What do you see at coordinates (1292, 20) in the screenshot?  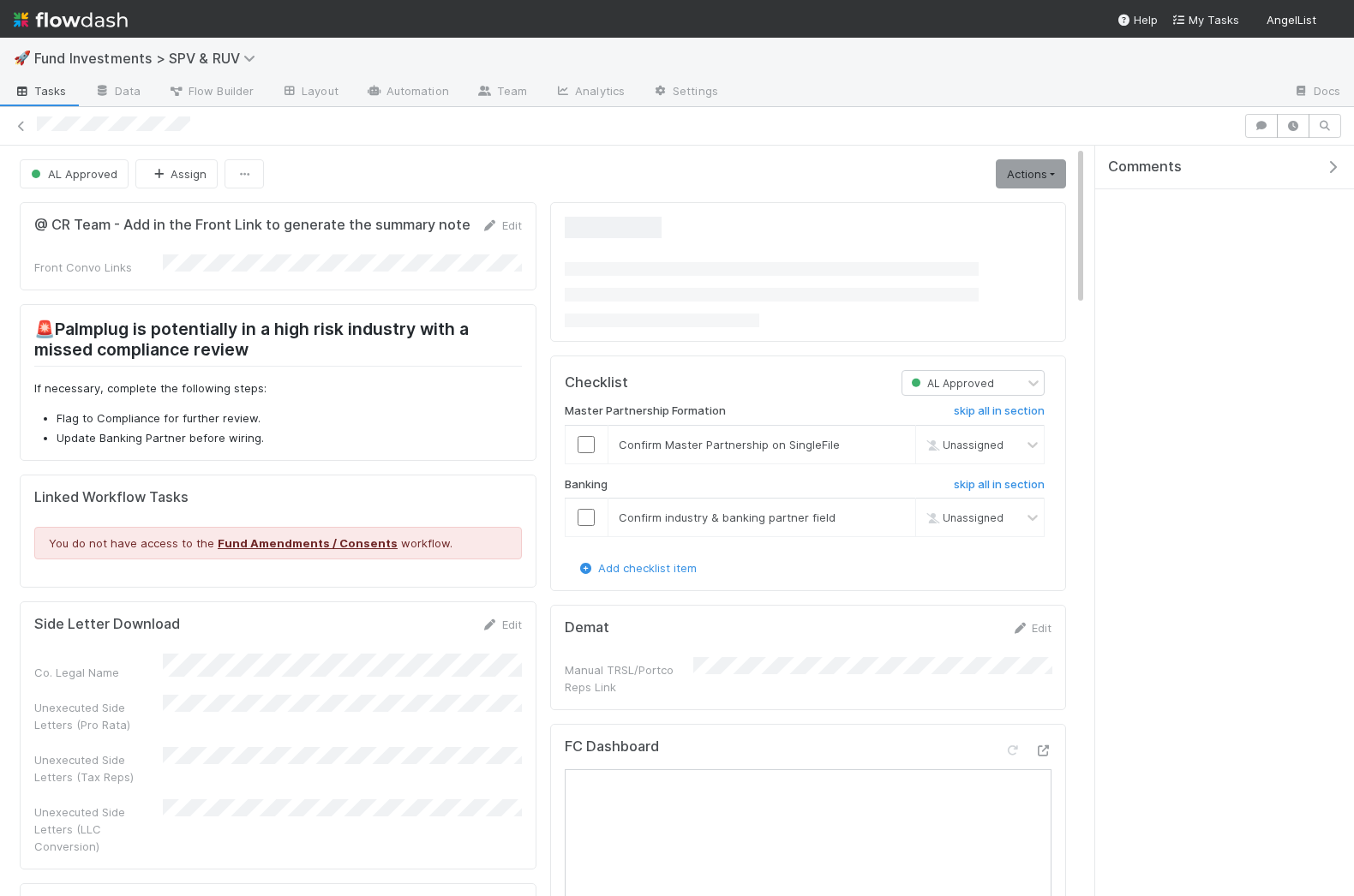 I see `span: AngelList` at bounding box center [1292, 20].